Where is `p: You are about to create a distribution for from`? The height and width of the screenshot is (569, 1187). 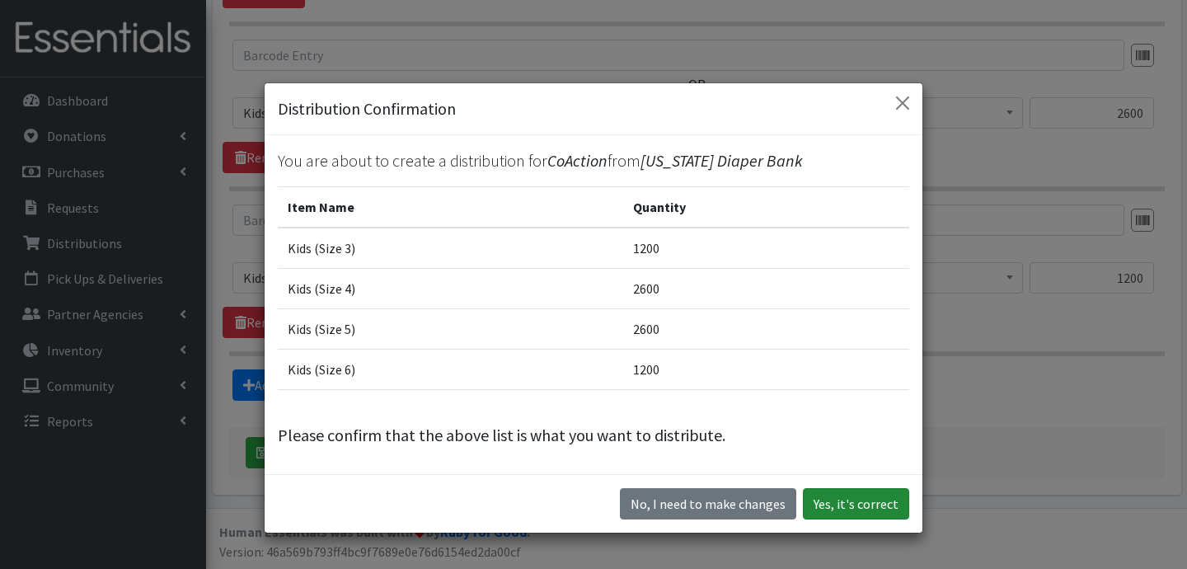
p: You are about to create a distribution for from is located at coordinates (594, 161).